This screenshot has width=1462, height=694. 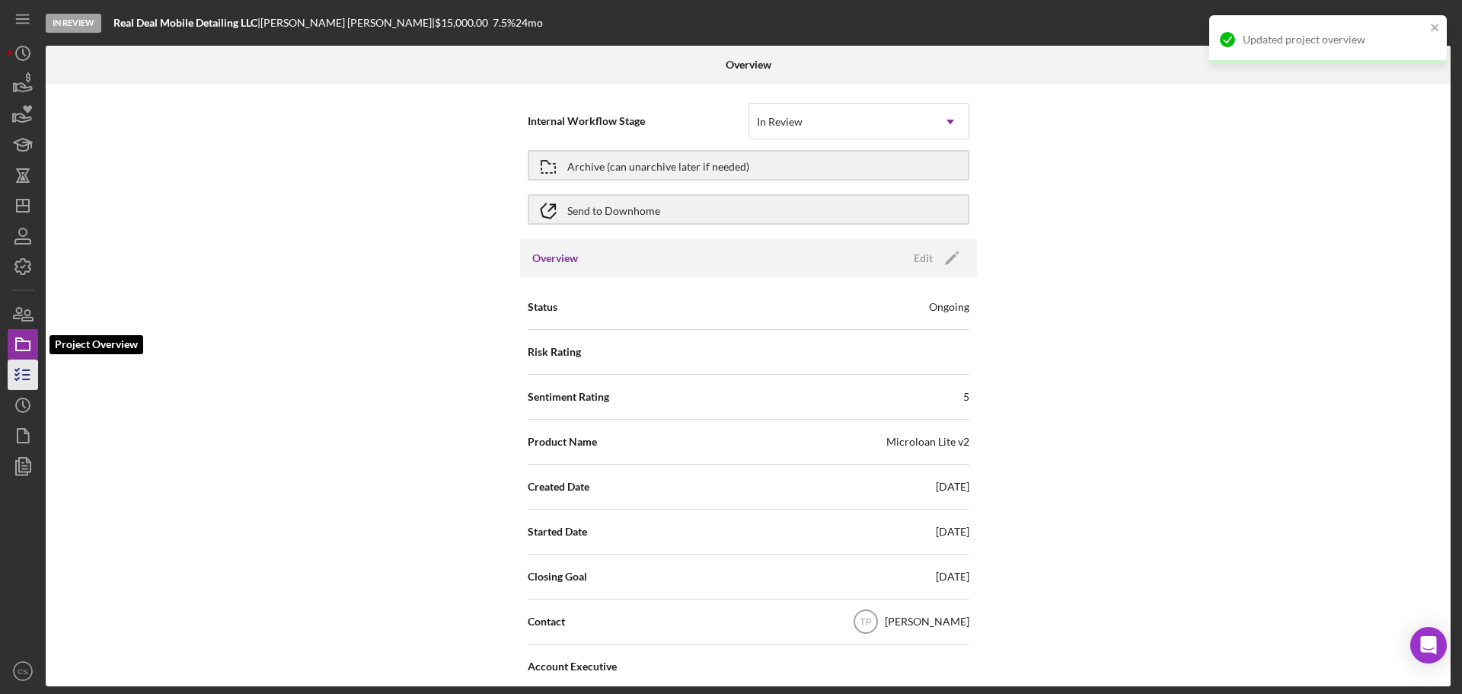 What do you see at coordinates (923, 258) in the screenshot?
I see `div: Edit` at bounding box center [923, 258].